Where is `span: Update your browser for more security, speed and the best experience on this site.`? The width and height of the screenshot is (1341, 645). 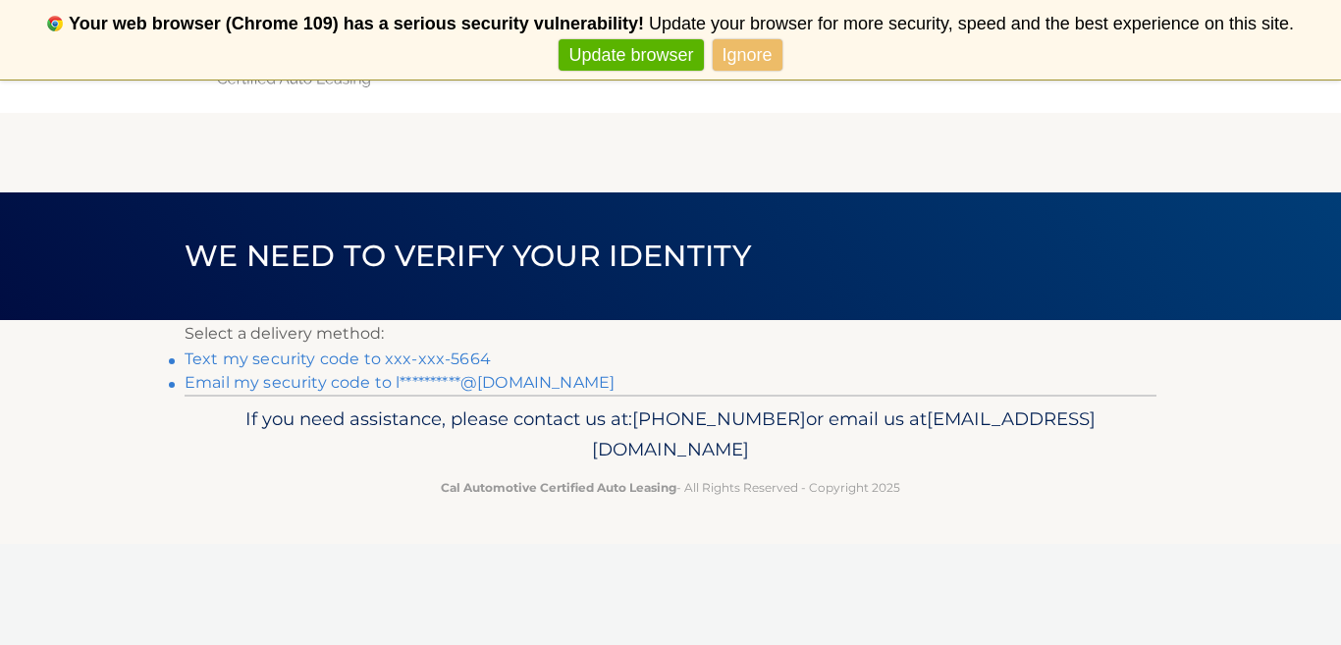
span: Update your browser for more security, speed and the best experience on this site. is located at coordinates (971, 24).